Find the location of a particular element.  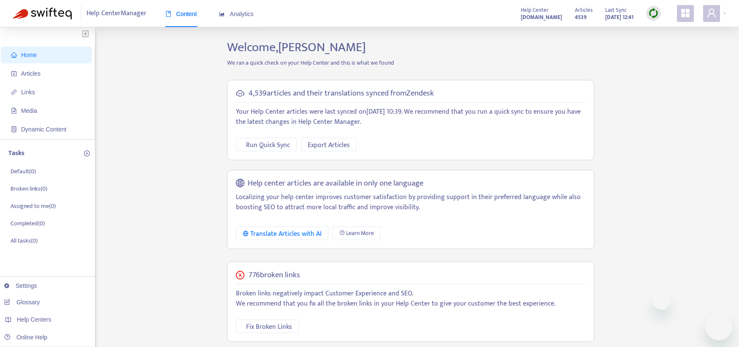

span: file-image is located at coordinates (14, 111).